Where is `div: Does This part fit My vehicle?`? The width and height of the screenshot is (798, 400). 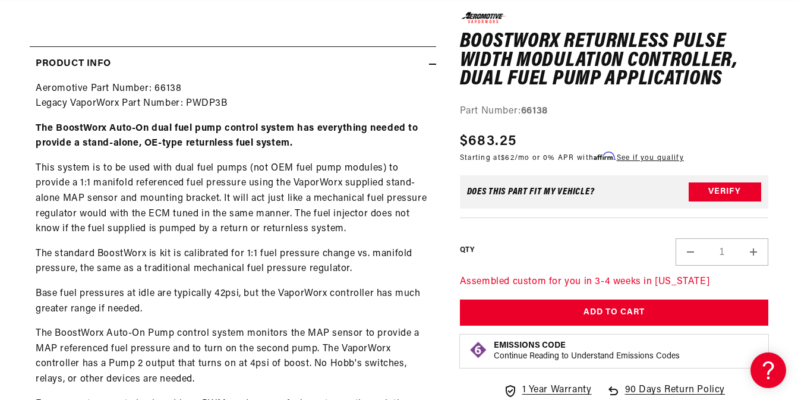
div: Does This part fit My vehicle? is located at coordinates (530, 192).